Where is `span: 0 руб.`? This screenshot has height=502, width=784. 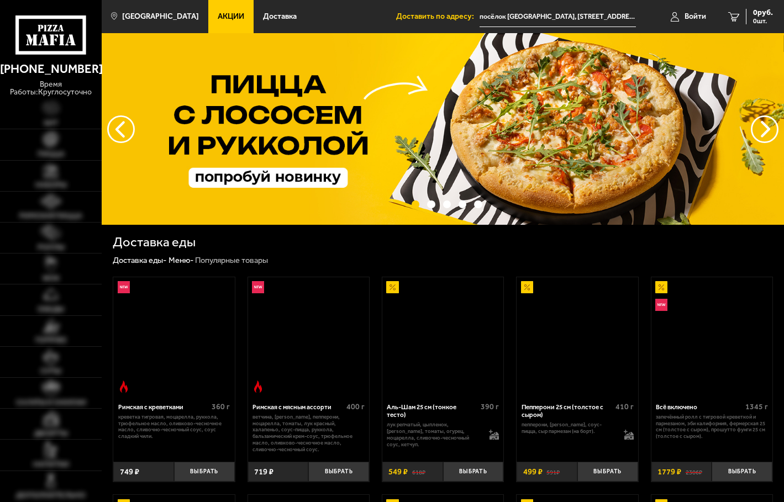
span: 0 руб. is located at coordinates (763, 13).